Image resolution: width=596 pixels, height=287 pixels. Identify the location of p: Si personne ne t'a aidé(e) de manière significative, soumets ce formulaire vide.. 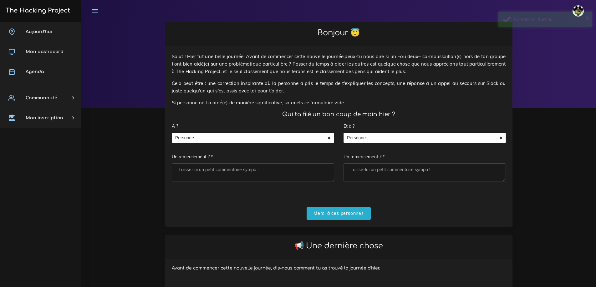
(339, 103).